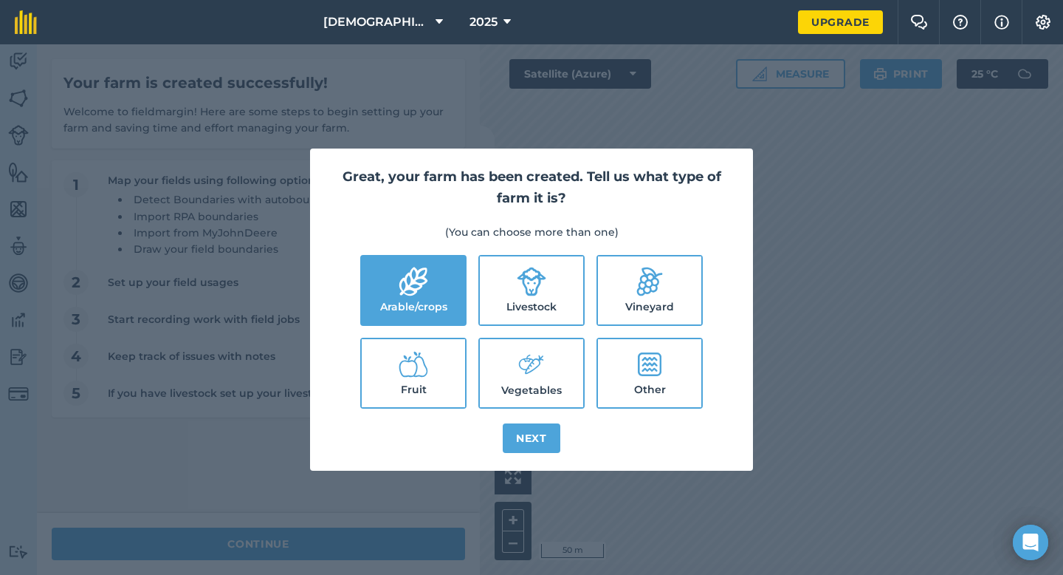 Image resolution: width=1063 pixels, height=575 pixels. I want to click on img: Two speech bubbles overlapping with the left bubble in the forefront, so click(919, 22).